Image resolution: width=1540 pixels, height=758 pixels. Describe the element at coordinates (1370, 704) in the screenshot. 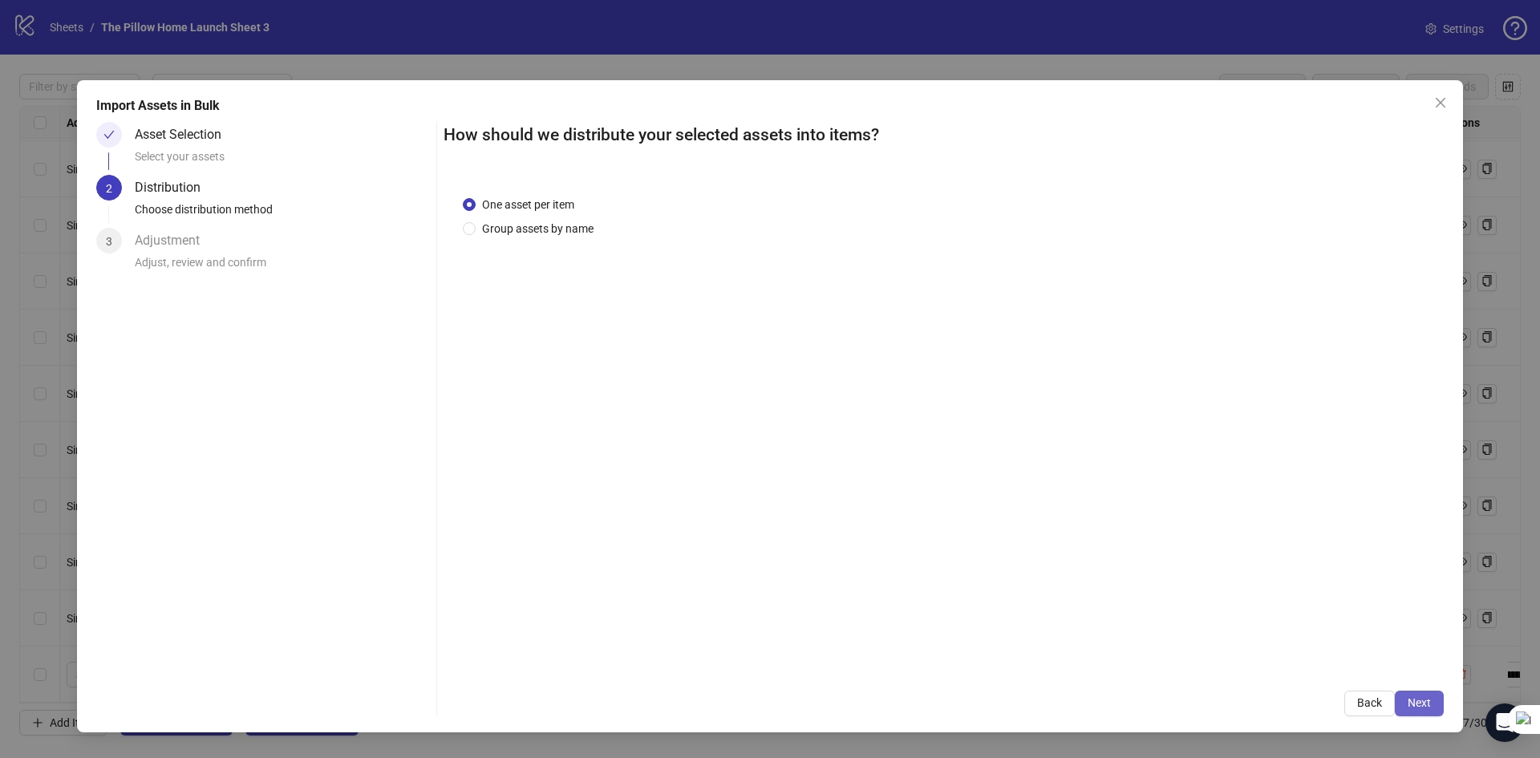

I see `button: Back` at that location.